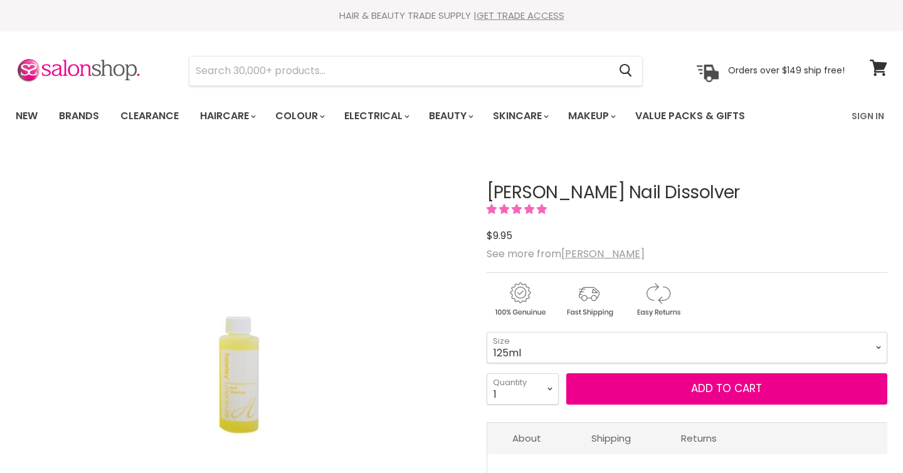 Image resolution: width=903 pixels, height=473 pixels. What do you see at coordinates (79, 116) in the screenshot?
I see `a: Brands` at bounding box center [79, 116].